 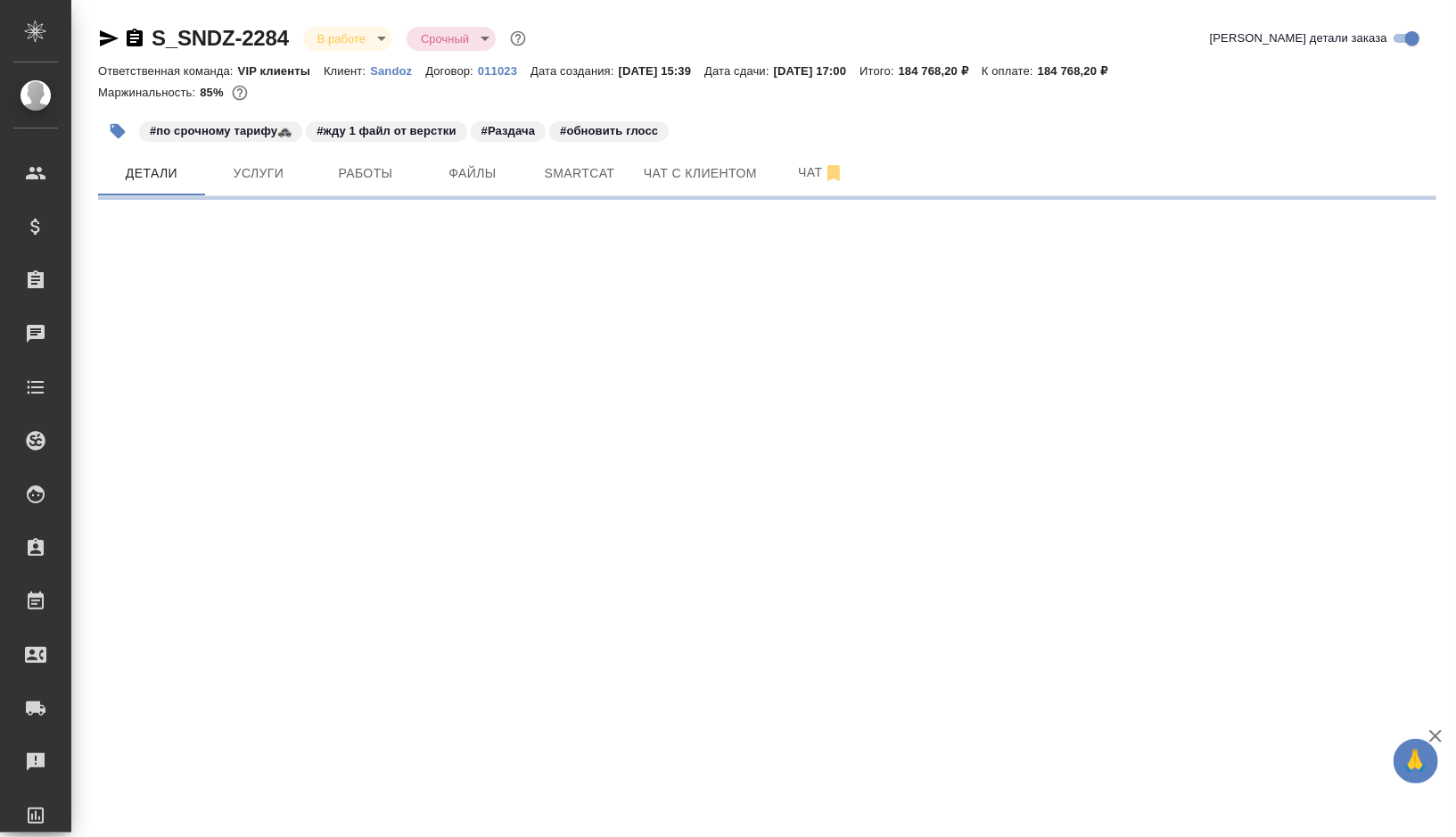 I want to click on span: Чат, so click(x=822, y=172).